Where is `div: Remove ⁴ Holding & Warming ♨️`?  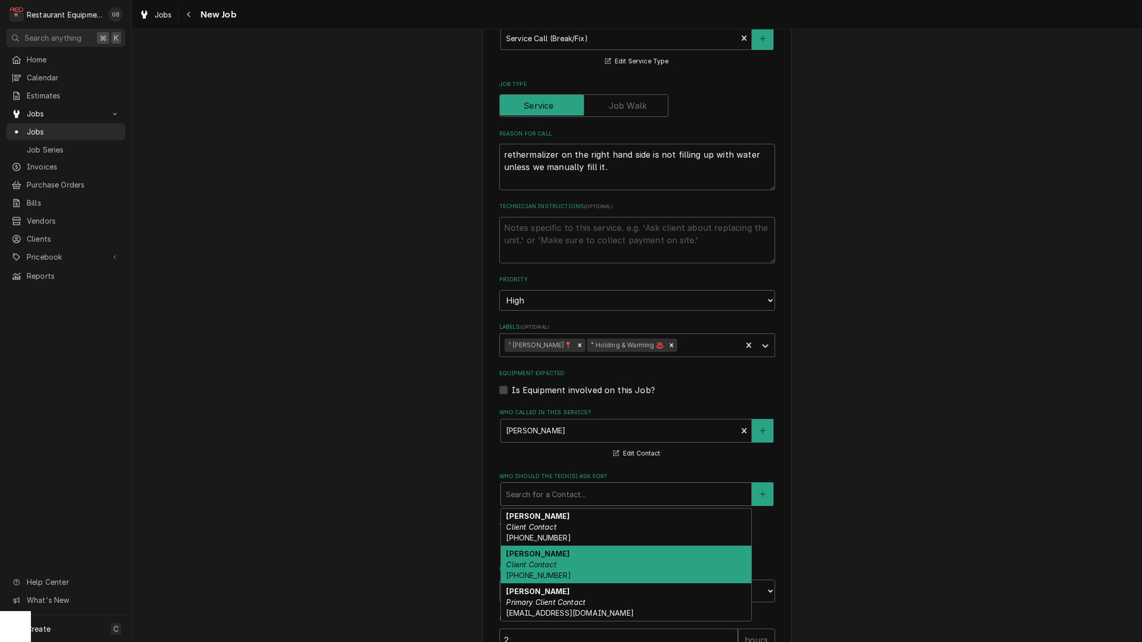 div: Remove ⁴ Holding & Warming ♨️ is located at coordinates (672, 345).